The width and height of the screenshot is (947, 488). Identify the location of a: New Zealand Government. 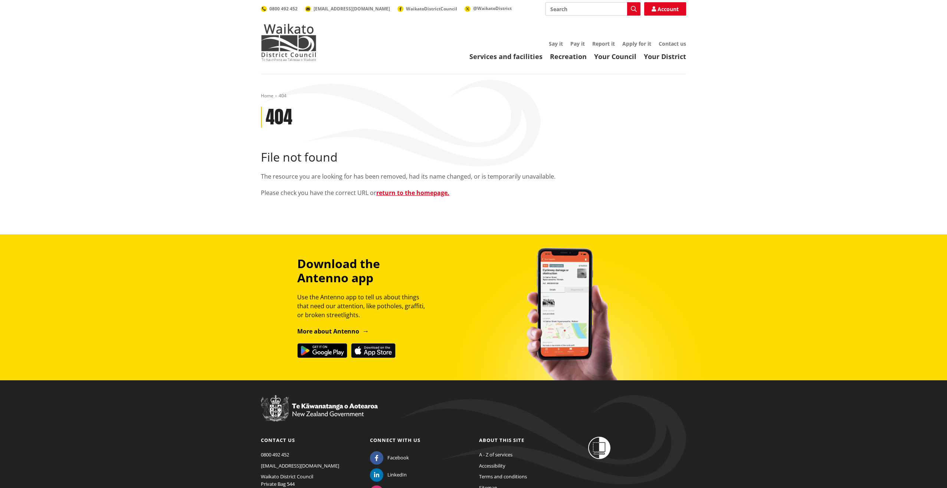
(319, 415).